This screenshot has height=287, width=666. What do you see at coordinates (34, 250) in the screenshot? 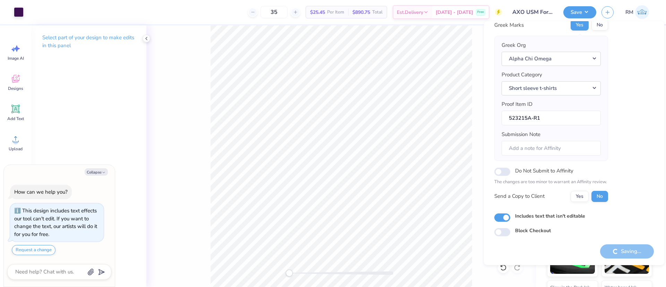
I see `button: Request a change` at bounding box center [34, 250].